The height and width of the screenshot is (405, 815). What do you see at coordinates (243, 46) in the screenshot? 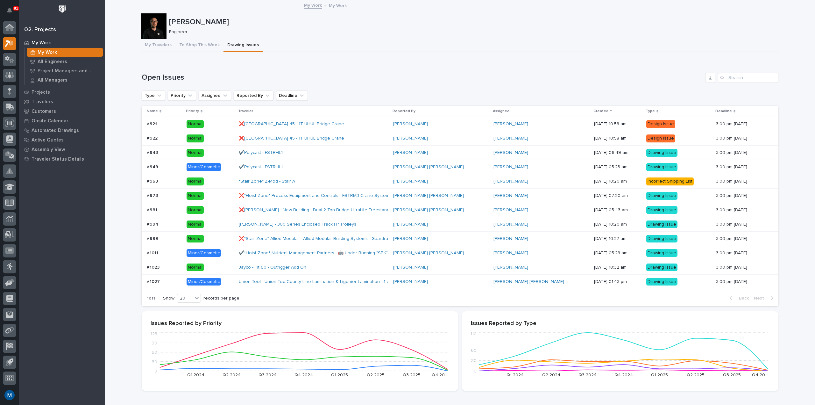
I see `button: Drawing Issues` at bounding box center [243, 46].